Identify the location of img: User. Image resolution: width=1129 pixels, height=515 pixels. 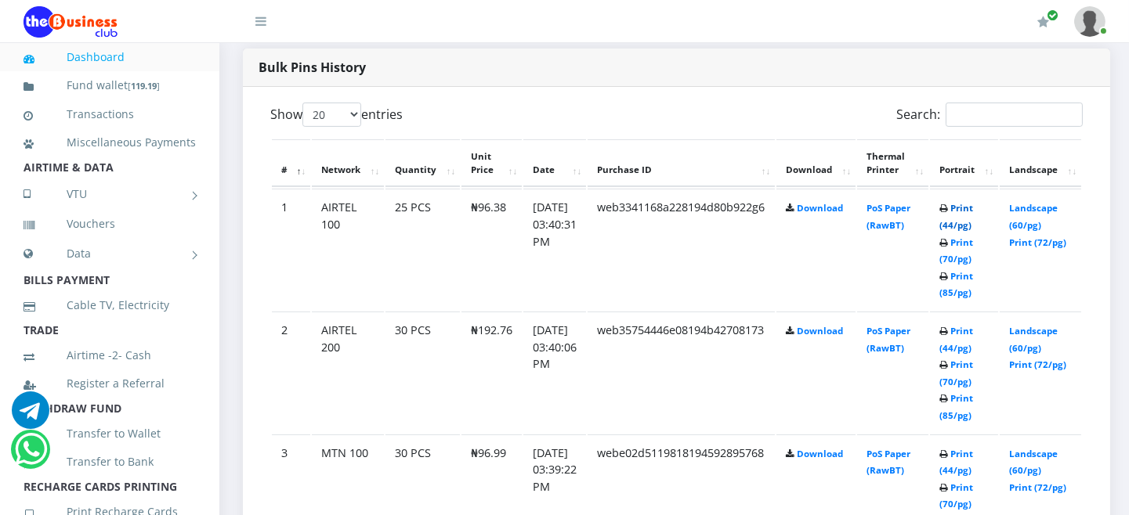
(1089, 21).